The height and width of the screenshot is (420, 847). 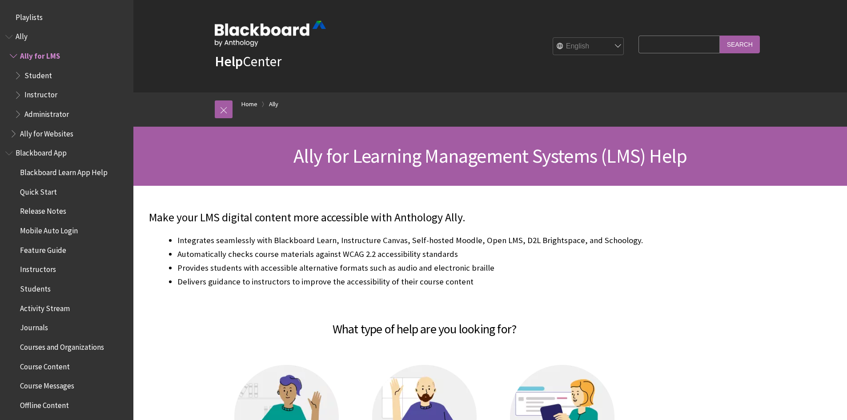 What do you see at coordinates (425, 218) in the screenshot?
I see `p: Make your LMS digital content more accessible with Anthology Ally.` at bounding box center [425, 218].